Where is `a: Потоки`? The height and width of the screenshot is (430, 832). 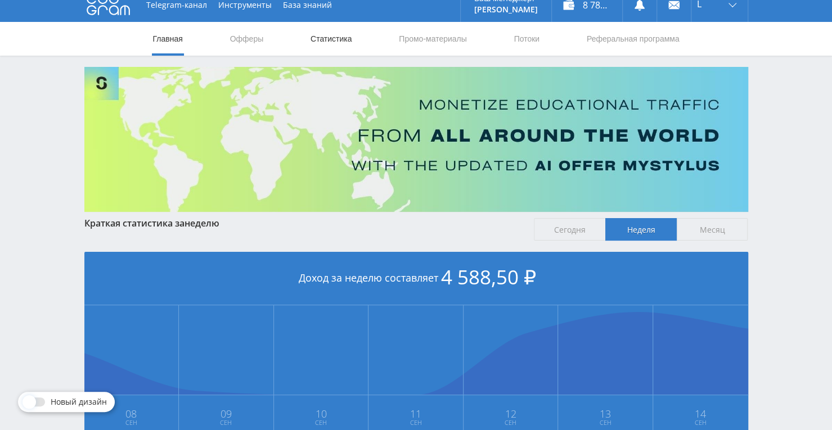 a: Потоки is located at coordinates (527, 39).